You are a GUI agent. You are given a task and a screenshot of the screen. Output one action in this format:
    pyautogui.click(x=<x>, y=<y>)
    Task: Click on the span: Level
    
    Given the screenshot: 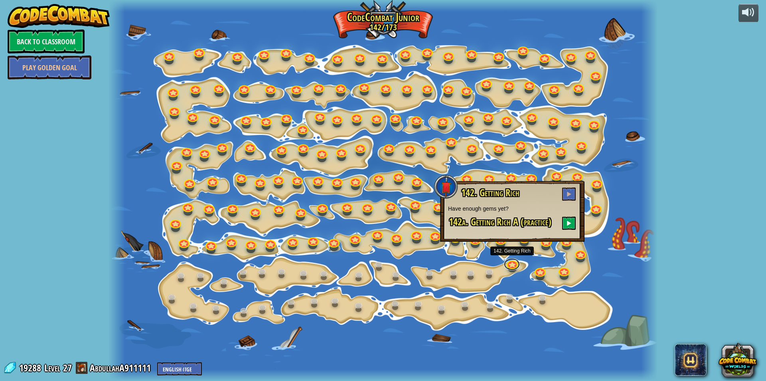 What is the action you would take?
    pyautogui.click(x=52, y=368)
    